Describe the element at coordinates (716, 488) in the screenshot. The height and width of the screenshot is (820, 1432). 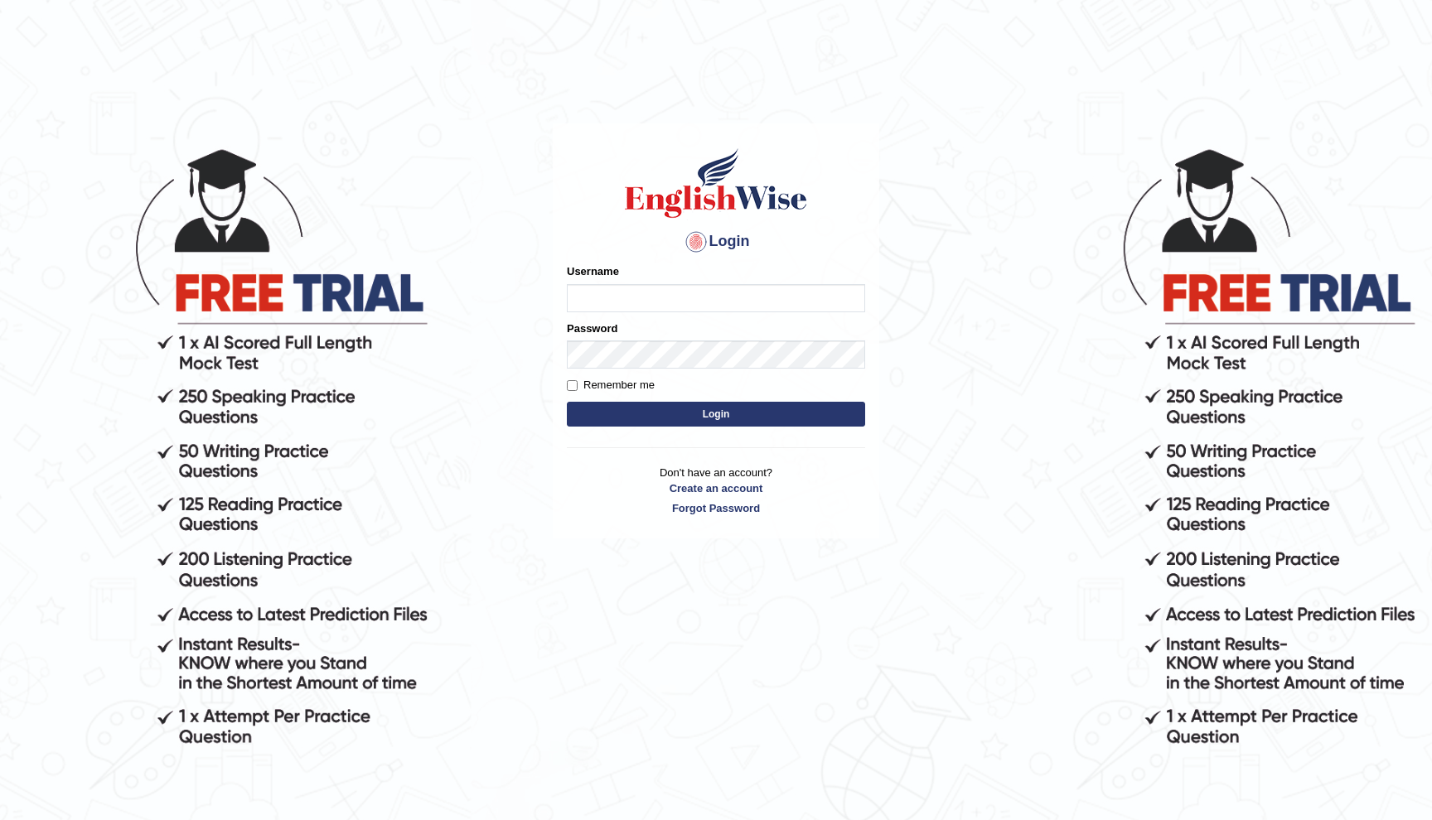
I see `a: Create an account` at that location.